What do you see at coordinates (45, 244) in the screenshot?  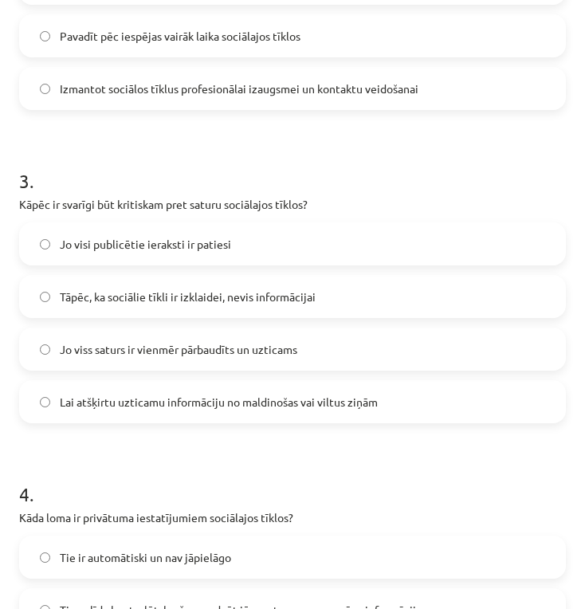 I see `input: Jo visi publicētie ieraksti ir patiesi` at bounding box center [45, 244].